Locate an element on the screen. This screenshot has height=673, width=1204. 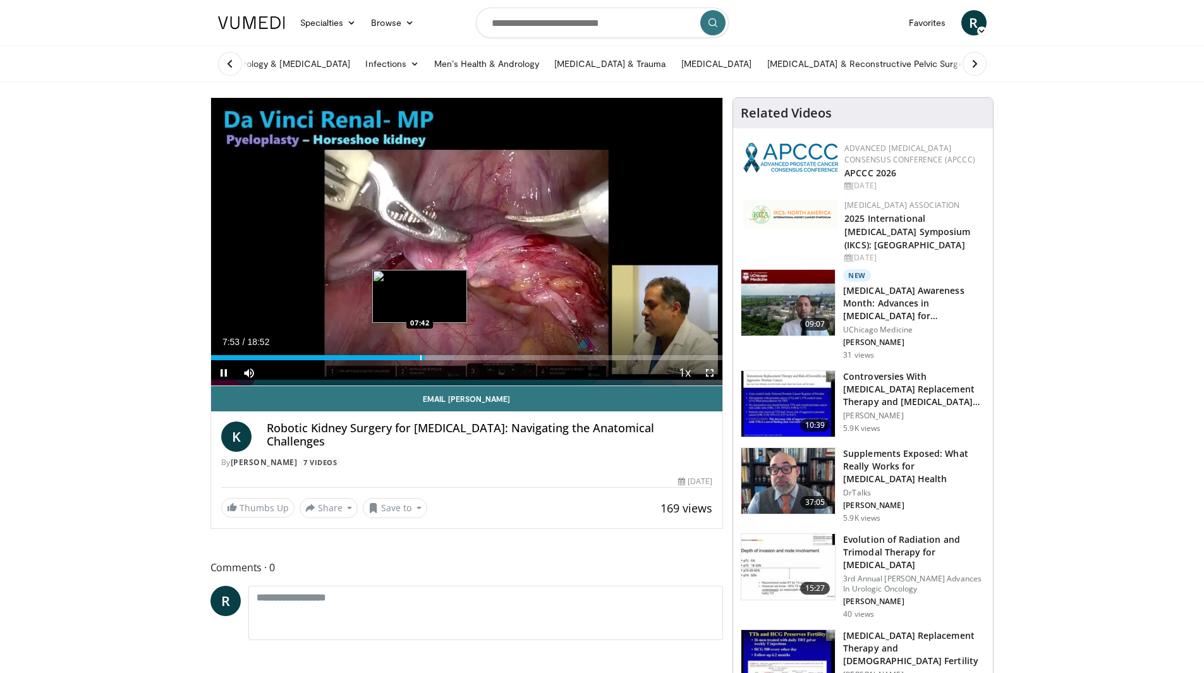
input: Search topics, interventions is located at coordinates (602, 23).